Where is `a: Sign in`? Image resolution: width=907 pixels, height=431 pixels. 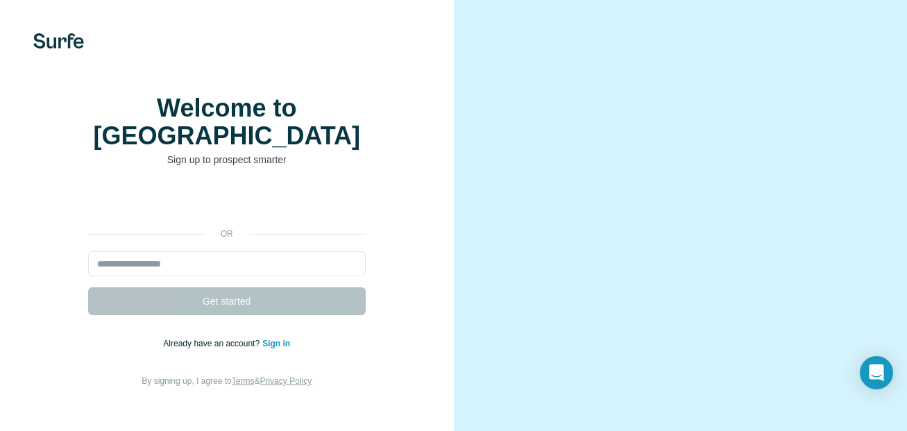
a: Sign in is located at coordinates (276, 344).